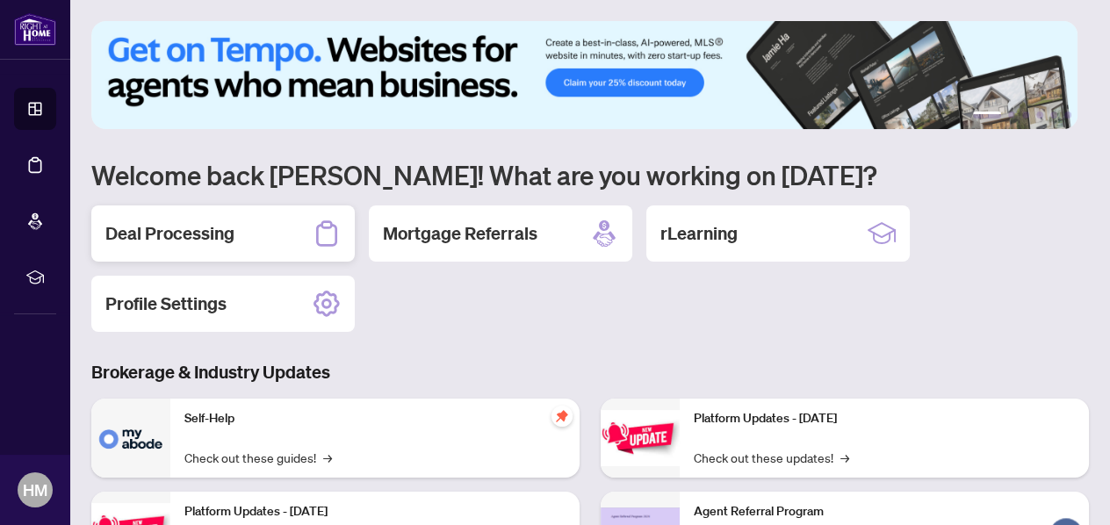 The width and height of the screenshot is (1110, 525). I want to click on h2: Profile Settings, so click(166, 304).